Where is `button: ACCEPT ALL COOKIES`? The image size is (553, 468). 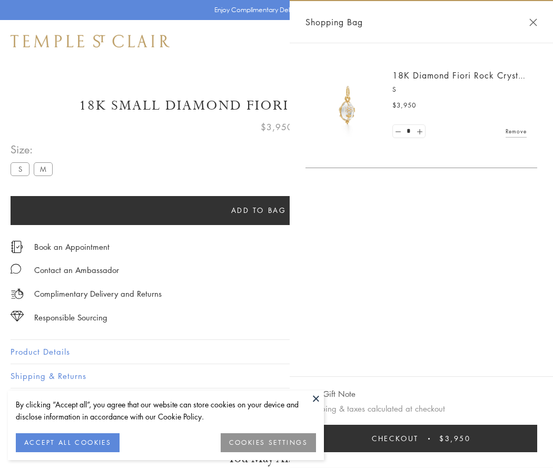 button: ACCEPT ALL COOKIES is located at coordinates (67, 442).